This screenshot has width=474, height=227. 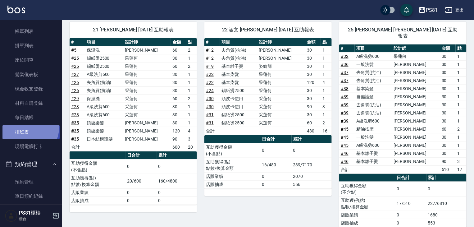 What do you see at coordinates (75, 115) in the screenshot?
I see `a: #28` at bounding box center [75, 115].